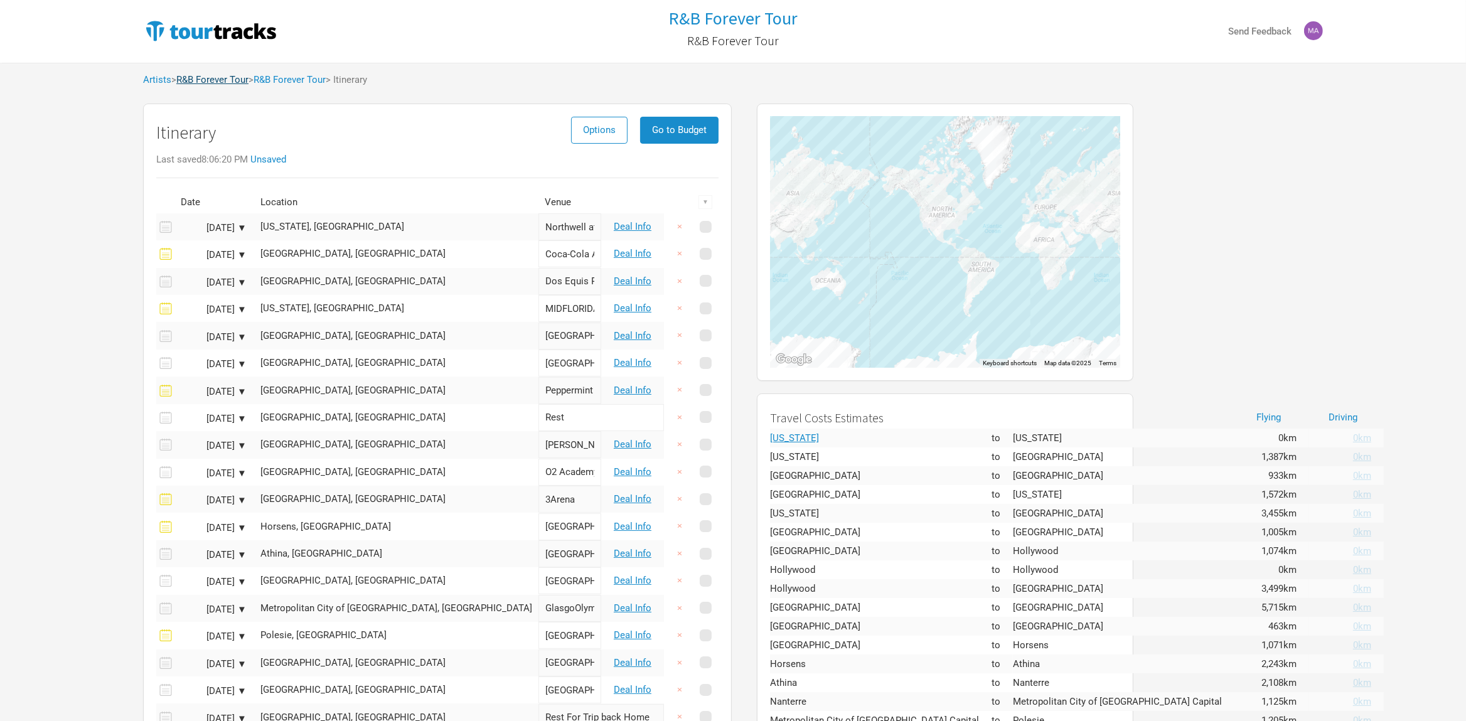 The image size is (1466, 721). What do you see at coordinates (396, 690) in the screenshot?
I see `div: Melbourne, Australia` at bounding box center [396, 690].